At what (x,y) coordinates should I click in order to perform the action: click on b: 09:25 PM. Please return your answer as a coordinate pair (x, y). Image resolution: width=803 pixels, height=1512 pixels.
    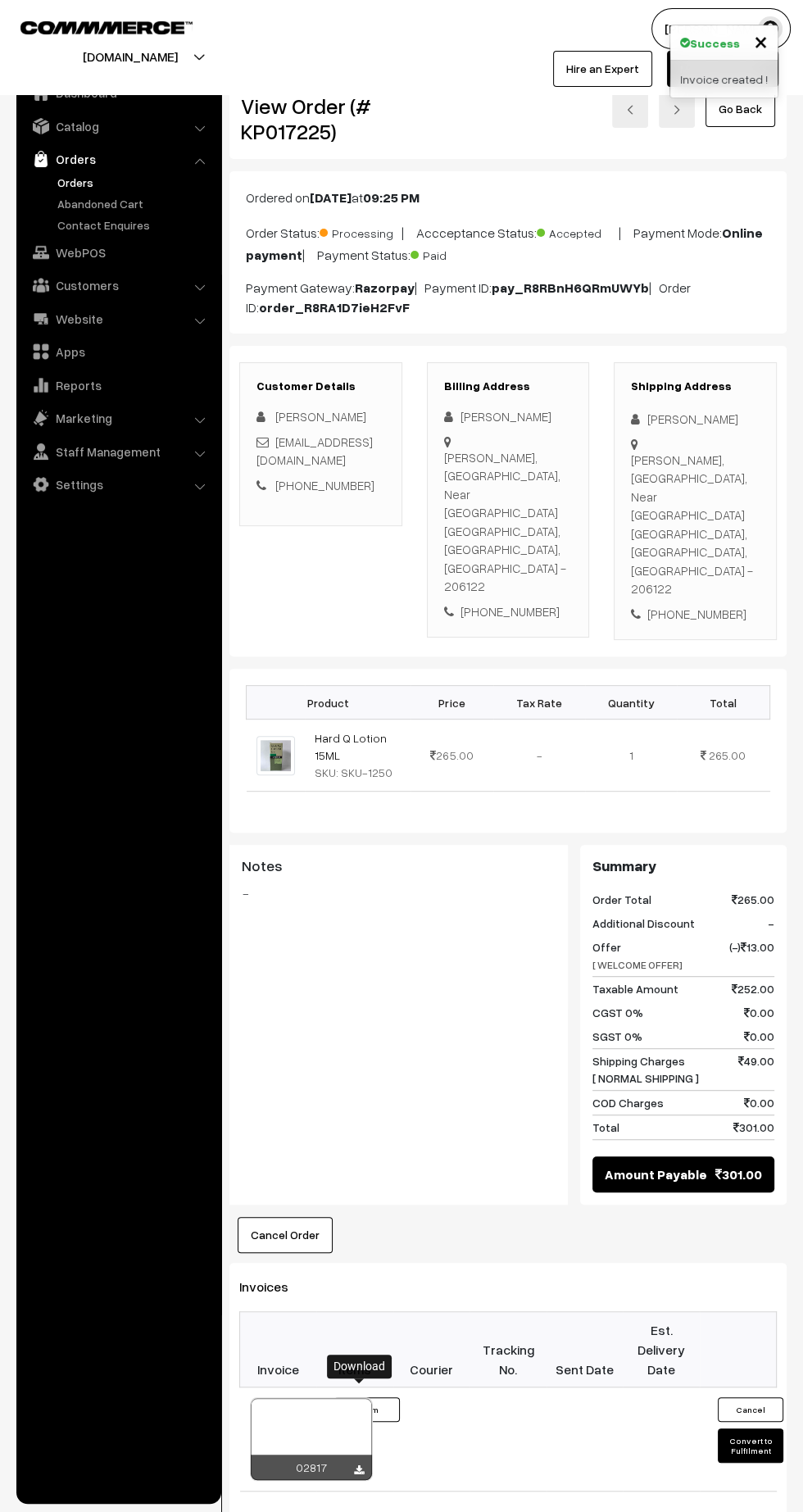
    Looking at the image, I should click on (390, 198).